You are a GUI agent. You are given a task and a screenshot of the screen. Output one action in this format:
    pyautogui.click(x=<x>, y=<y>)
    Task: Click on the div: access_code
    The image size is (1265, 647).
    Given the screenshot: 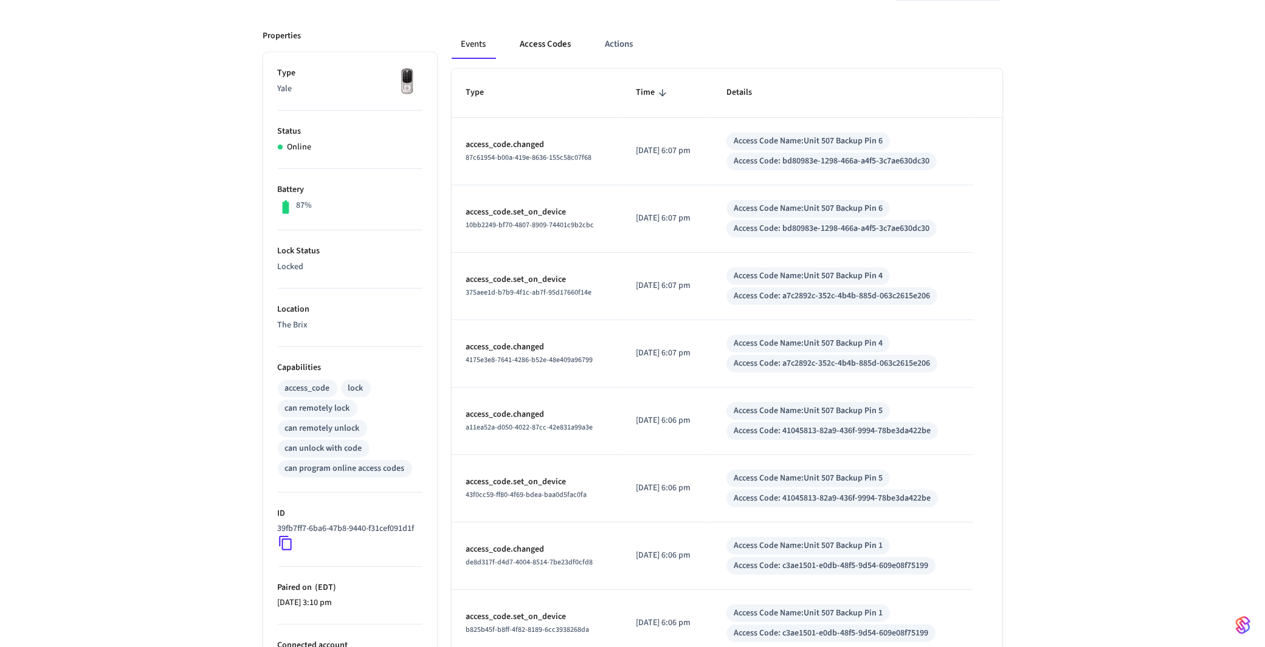 What is the action you would take?
    pyautogui.click(x=308, y=388)
    